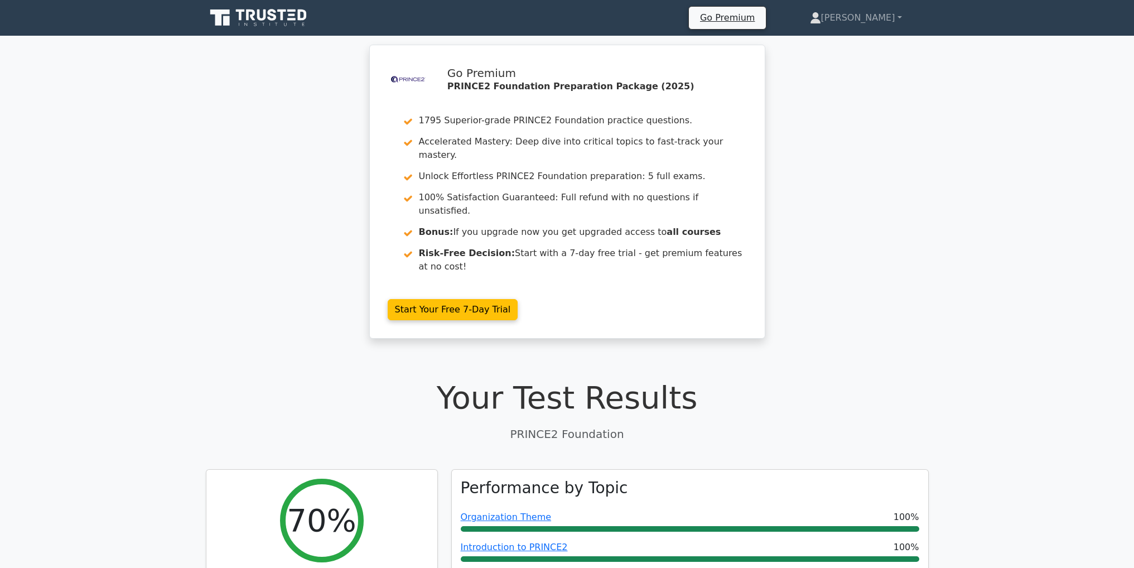  I want to click on a: Organization Theme, so click(506, 517).